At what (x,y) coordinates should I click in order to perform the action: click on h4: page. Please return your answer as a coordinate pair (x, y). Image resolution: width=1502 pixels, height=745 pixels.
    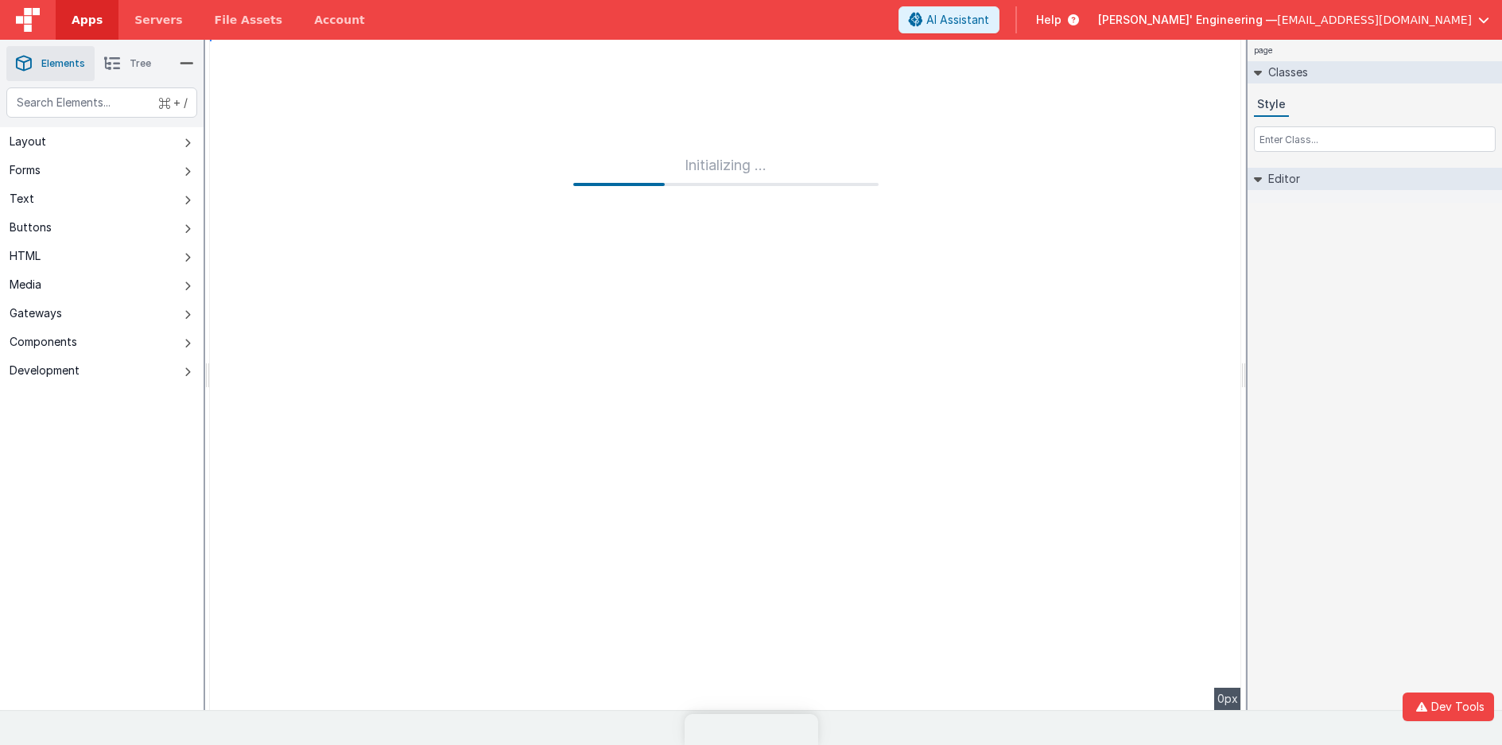
    Looking at the image, I should click on (1263, 50).